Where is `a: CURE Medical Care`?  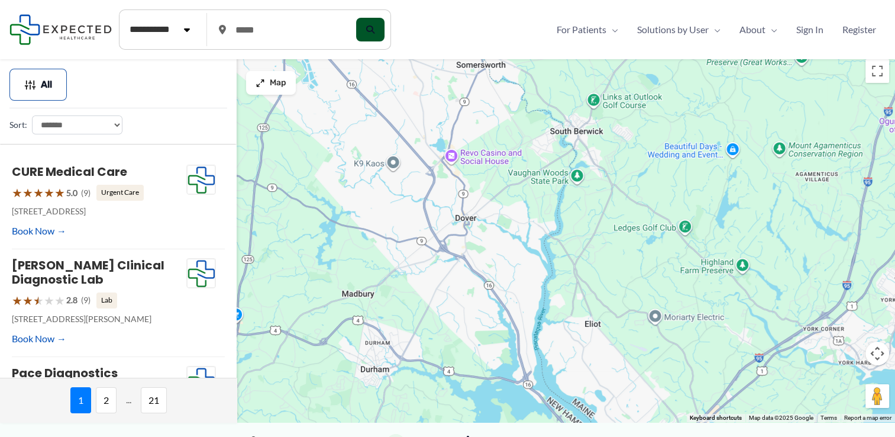
a: CURE Medical Care is located at coordinates (69, 172).